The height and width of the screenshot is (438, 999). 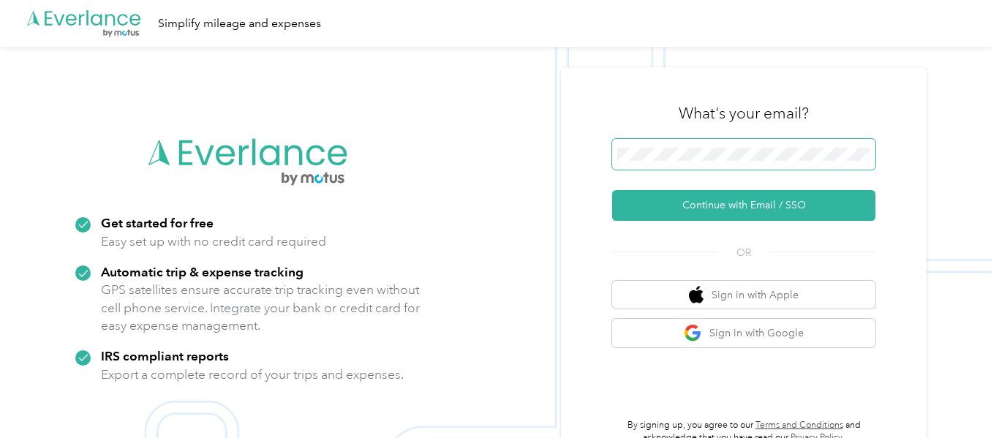 What do you see at coordinates (252, 375) in the screenshot?
I see `p: Export a complete record of your trips and expenses.` at bounding box center [252, 375].